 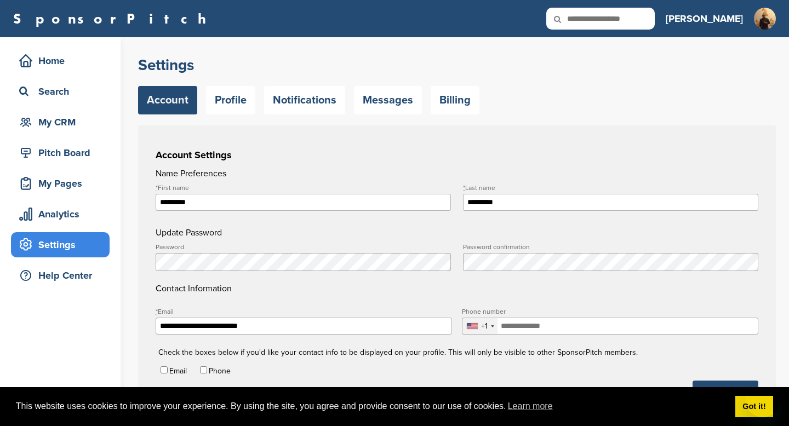 What do you see at coordinates (530, 406) in the screenshot?
I see `a: learn more about cookies` at bounding box center [530, 406].